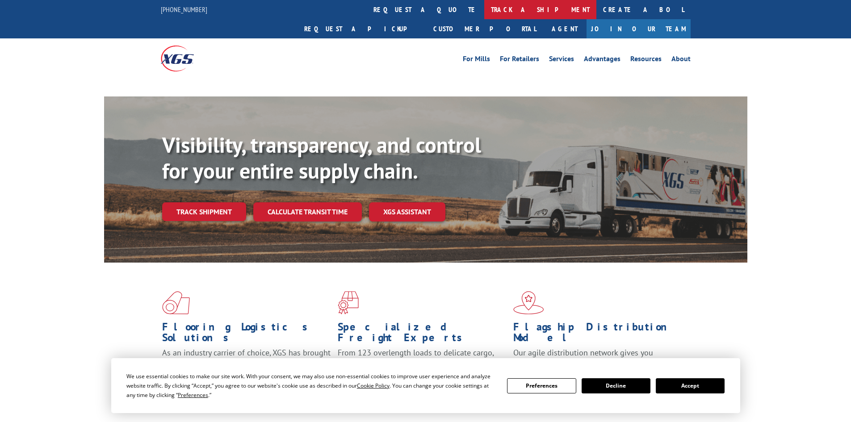 The image size is (851, 422). Describe the element at coordinates (564, 29) in the screenshot. I see `a: Agent` at that location.